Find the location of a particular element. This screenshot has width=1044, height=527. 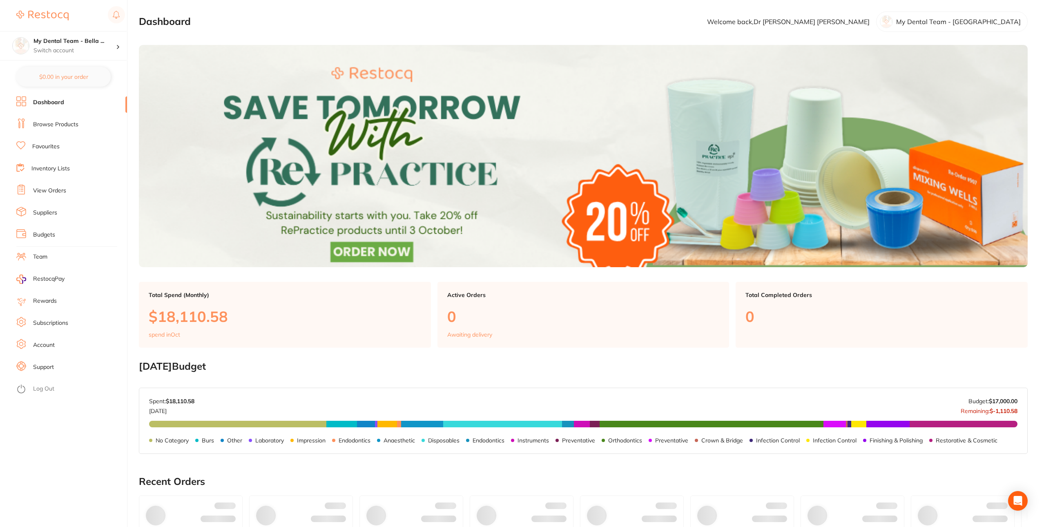

a: Rewards is located at coordinates (45, 301).